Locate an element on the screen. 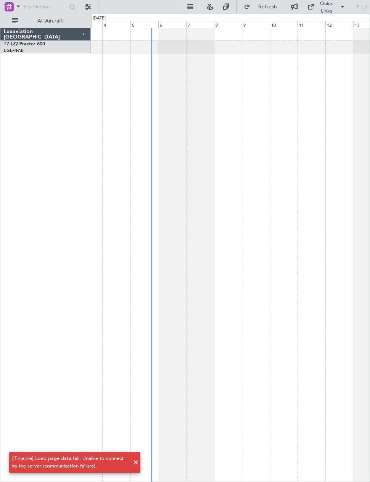  div: 11 is located at coordinates (311, 24).